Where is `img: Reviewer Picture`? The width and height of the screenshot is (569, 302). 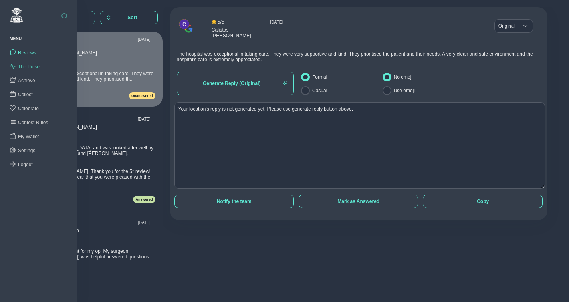 img: Reviewer Picture is located at coordinates (184, 24).